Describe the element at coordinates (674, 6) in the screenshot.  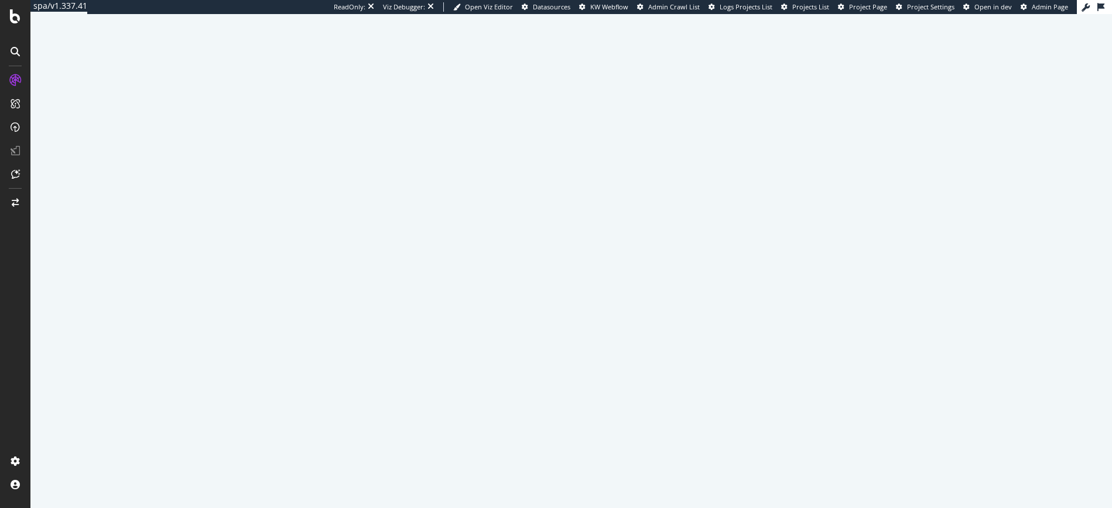
I see `span: Admin Crawl List` at that location.